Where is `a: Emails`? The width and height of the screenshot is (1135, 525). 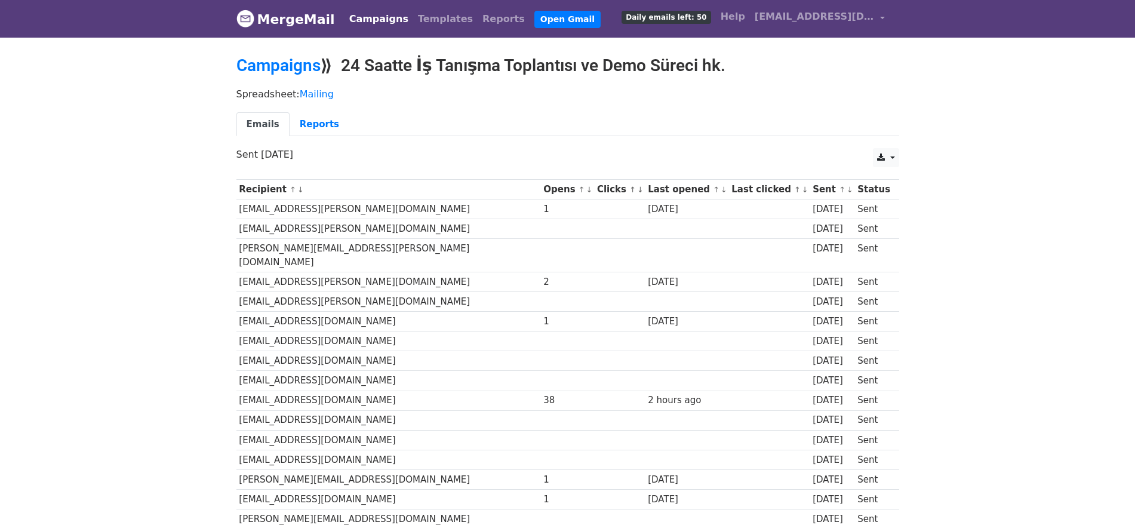 a: Emails is located at coordinates (263, 124).